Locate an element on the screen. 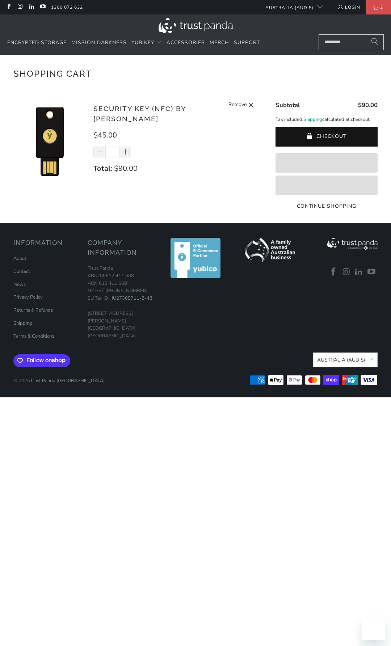 The image size is (391, 646). span: $45.00 is located at coordinates (105, 135).